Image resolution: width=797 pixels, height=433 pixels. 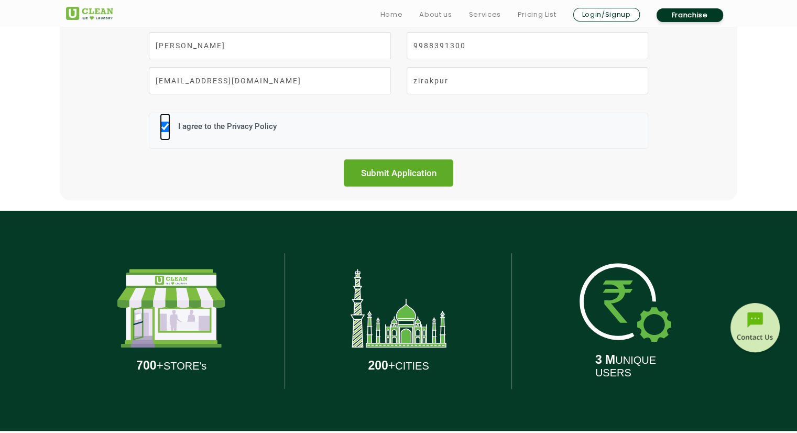 What do you see at coordinates (146, 365) in the screenshot?
I see `b: 700` at bounding box center [146, 365].